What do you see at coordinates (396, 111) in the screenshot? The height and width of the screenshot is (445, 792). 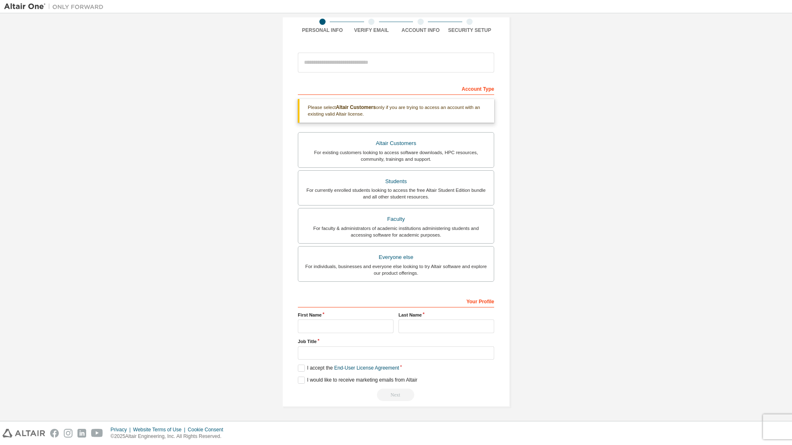 I see `div: Please select only if you are trying to access an account with an existing valid Altair license.` at bounding box center [396, 111].